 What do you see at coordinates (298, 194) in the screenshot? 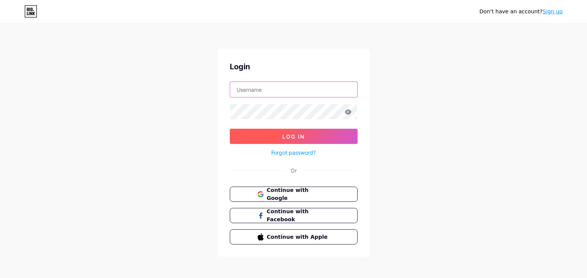
I see `span: Continue with Google` at bounding box center [298, 194].